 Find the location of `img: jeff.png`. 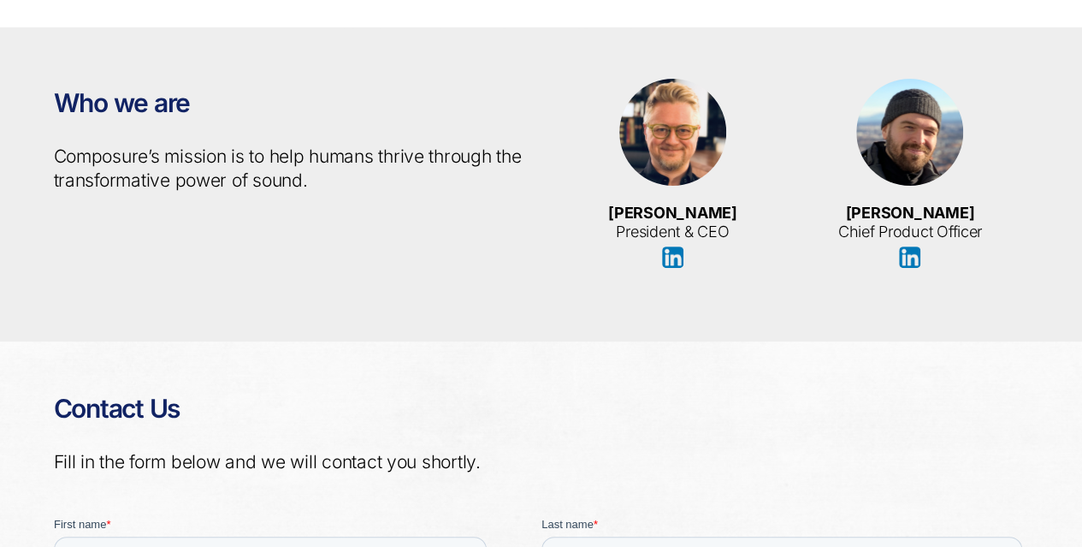

img: jeff.png is located at coordinates (672, 132).